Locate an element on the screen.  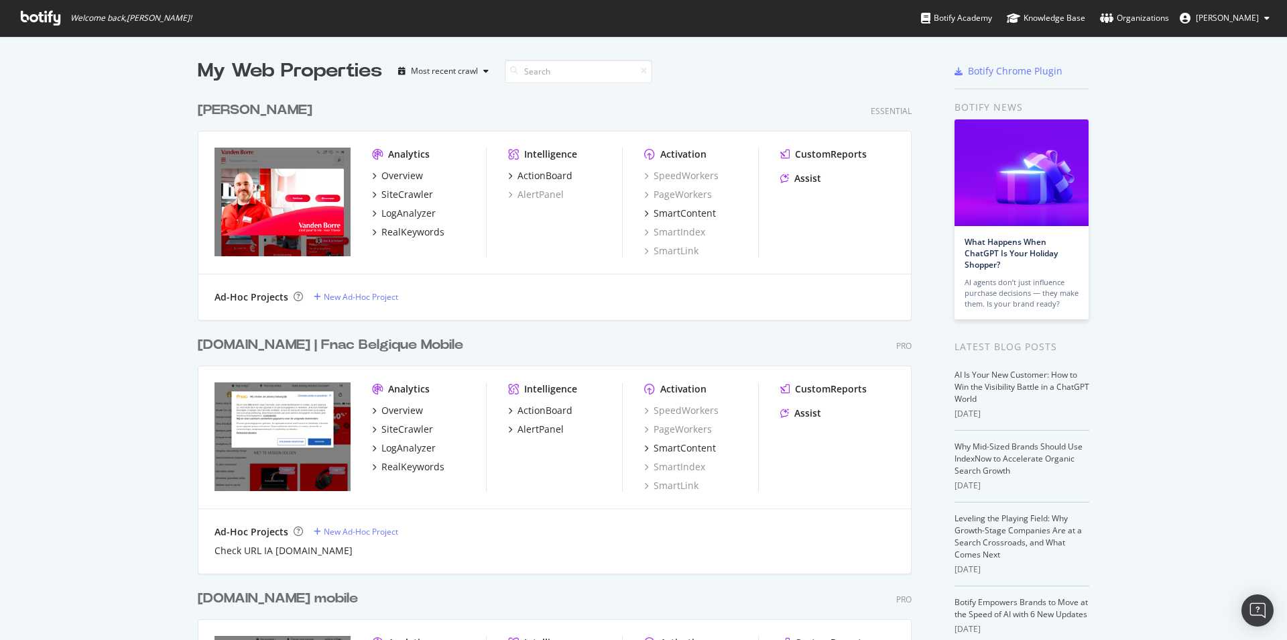
div: Botify Chrome Plugin is located at coordinates (1015, 71).